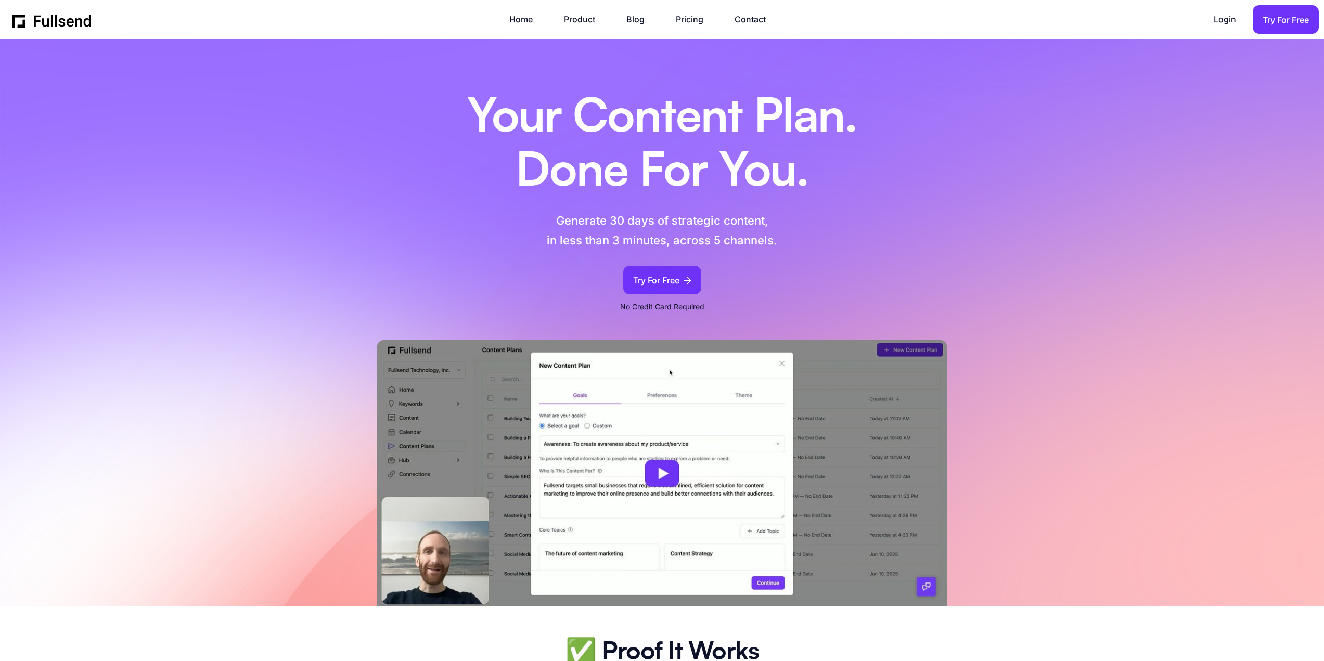 The height and width of the screenshot is (661, 1324). I want to click on a: Login, so click(1229, 19).